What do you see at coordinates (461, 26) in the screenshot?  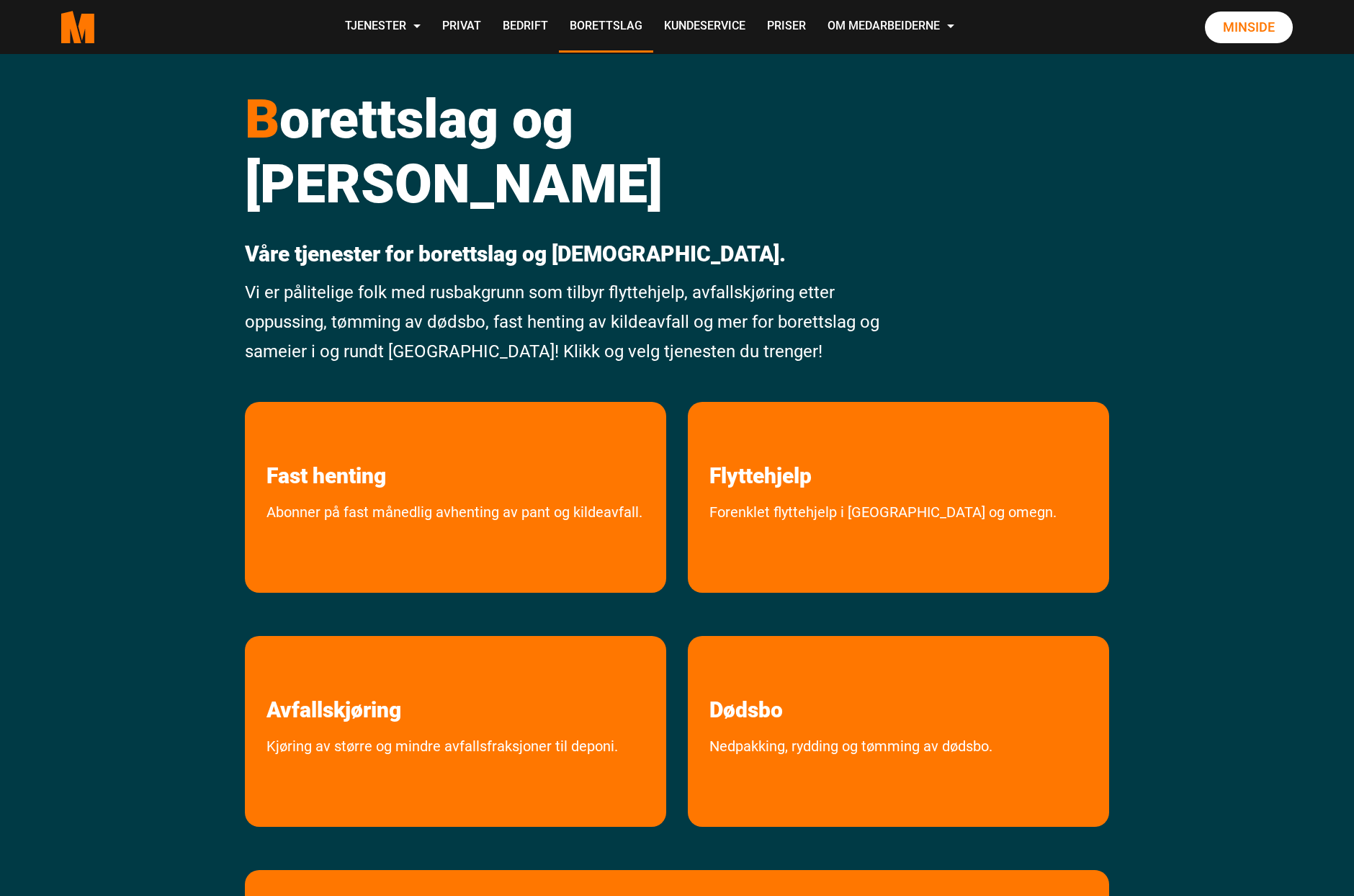 I see `a: Privat` at bounding box center [461, 26].